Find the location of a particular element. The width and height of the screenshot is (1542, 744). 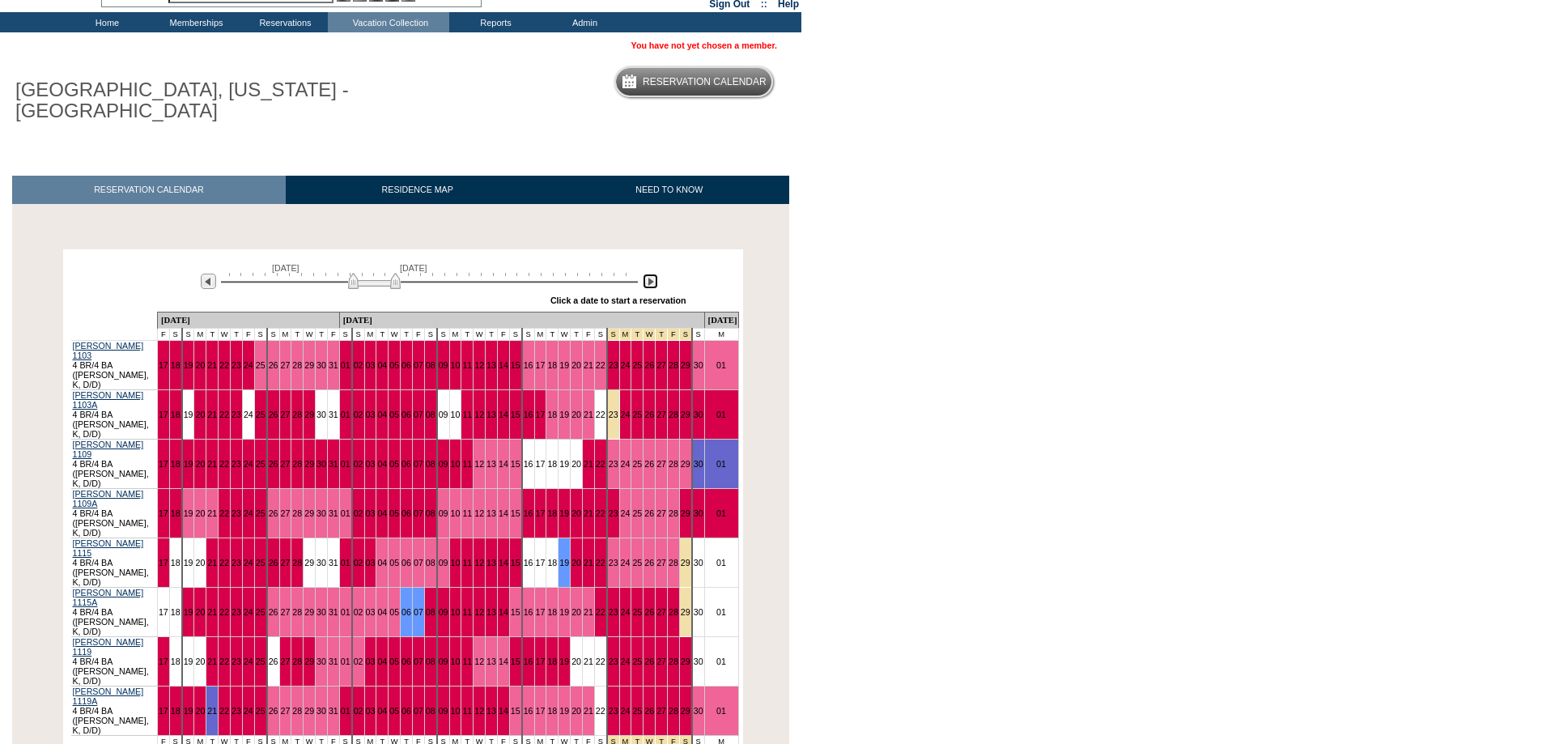

a: 06 is located at coordinates (406, 414).